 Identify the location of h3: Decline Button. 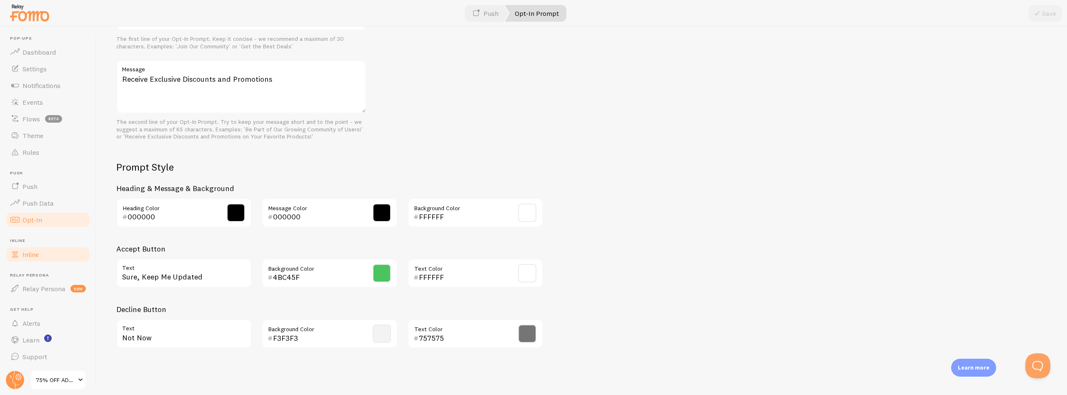
(330, 309).